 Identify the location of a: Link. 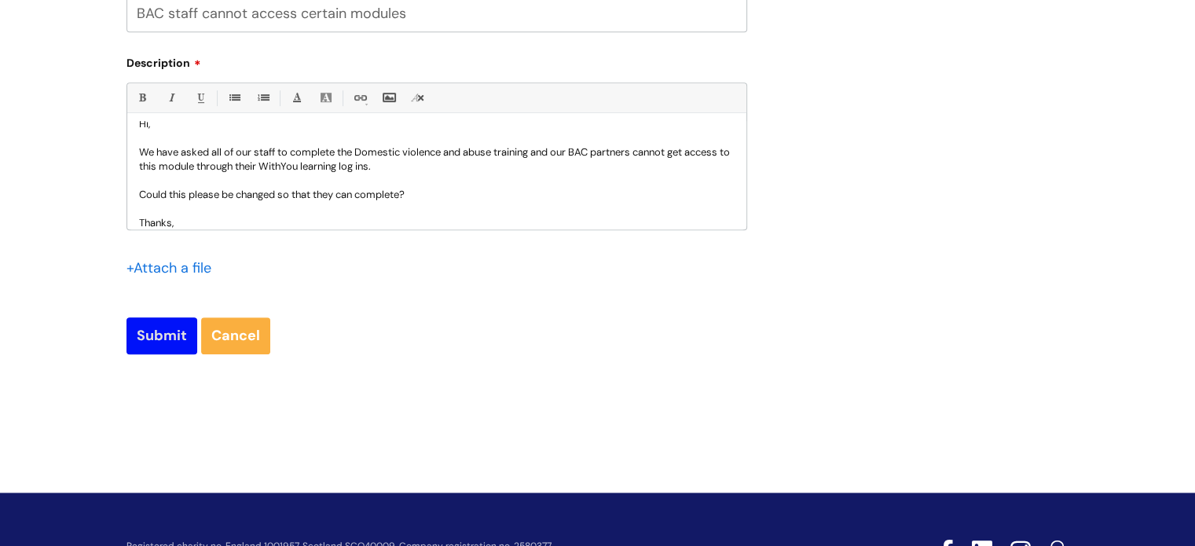
(359, 97).